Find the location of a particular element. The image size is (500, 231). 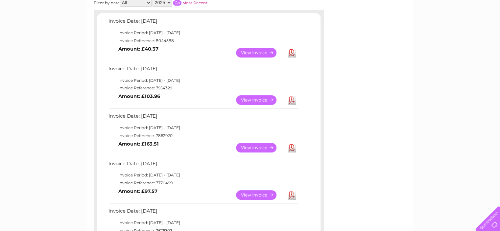

a: 0333 014 3131 is located at coordinates (399, 7).